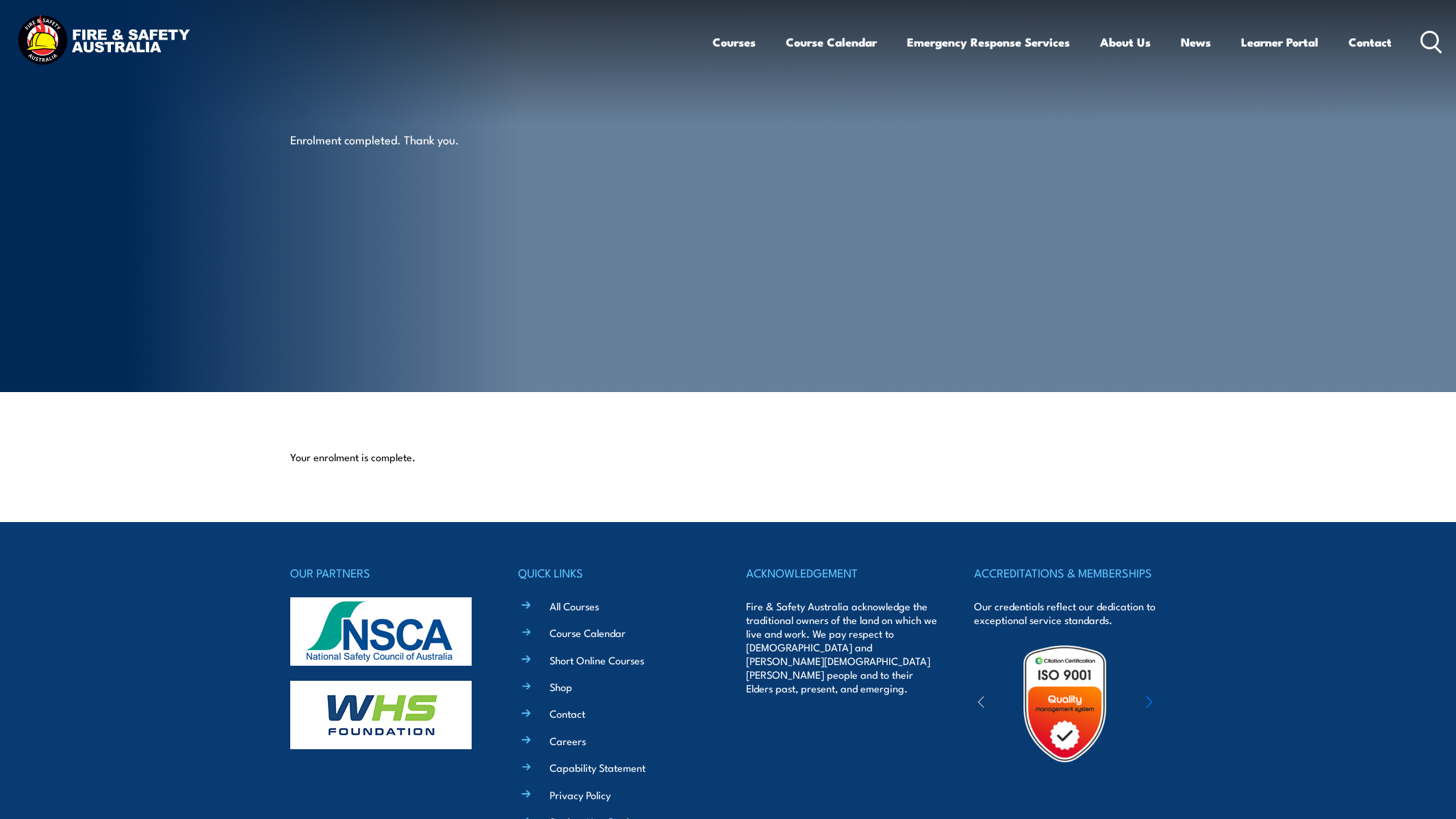 This screenshot has height=819, width=1456. Describe the element at coordinates (597, 660) in the screenshot. I see `a: Short Online Courses` at that location.